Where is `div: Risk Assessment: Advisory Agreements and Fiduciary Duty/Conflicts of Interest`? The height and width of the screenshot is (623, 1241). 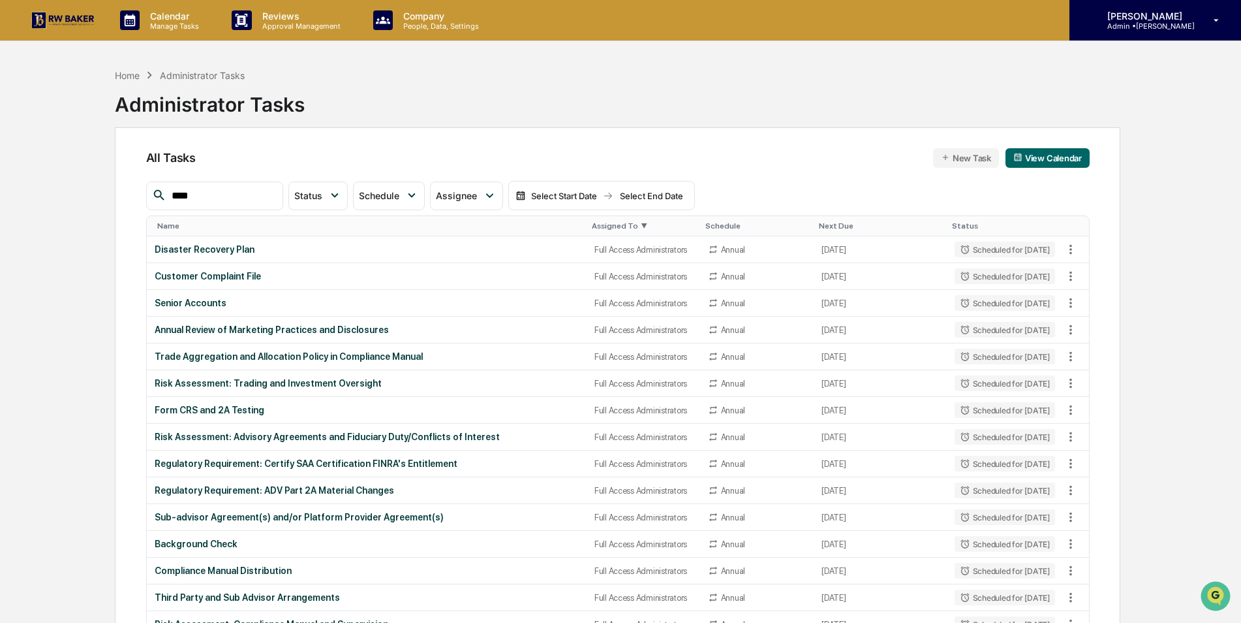
div: Risk Assessment: Advisory Agreements and Fiduciary Duty/Conflicts of Interest is located at coordinates (367, 437).